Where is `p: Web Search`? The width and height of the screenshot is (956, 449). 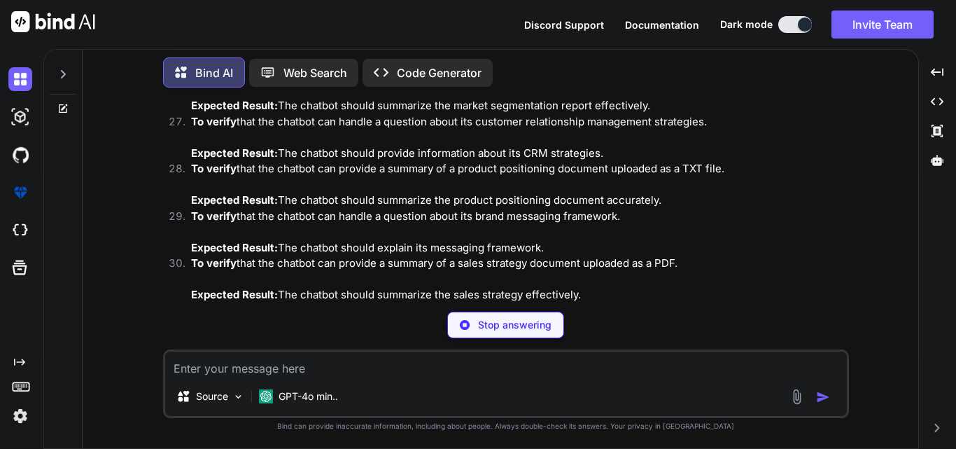 p: Web Search is located at coordinates (315, 73).